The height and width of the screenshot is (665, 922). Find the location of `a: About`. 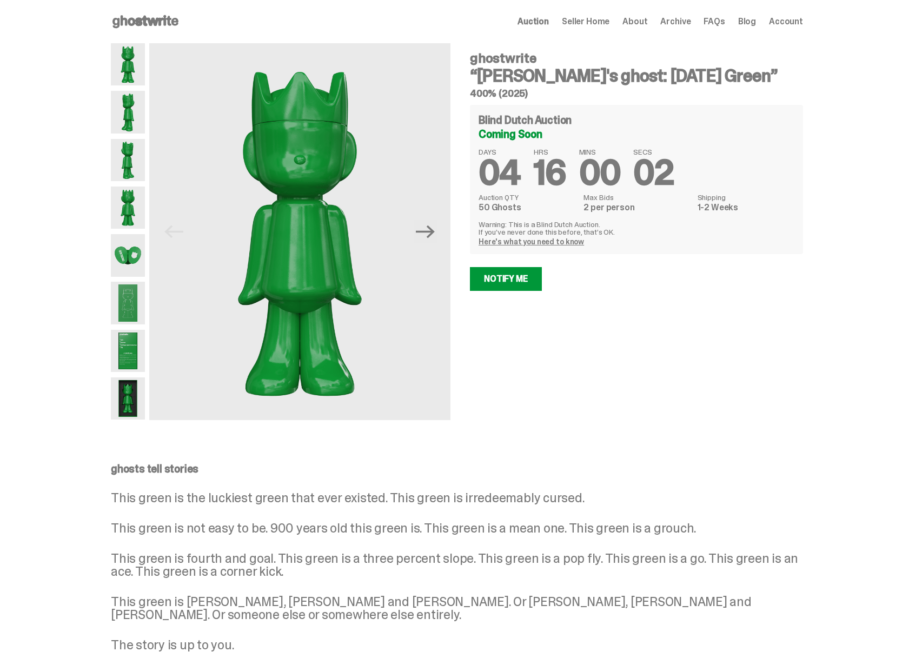

a: About is located at coordinates (635, 22).